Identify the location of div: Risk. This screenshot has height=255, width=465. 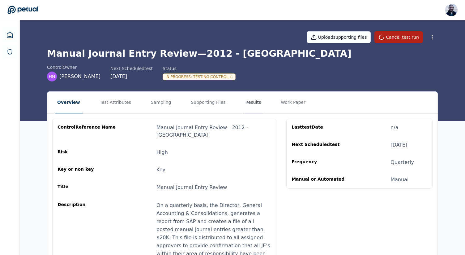
(87, 152).